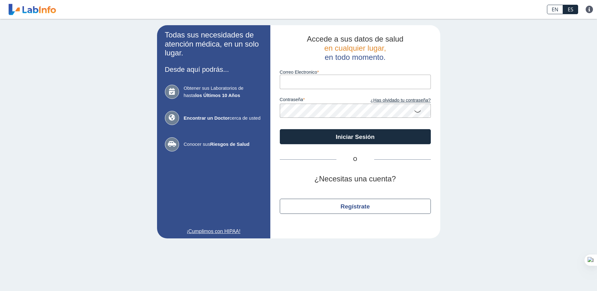  Describe the element at coordinates (393, 100) in the screenshot. I see `a: ¿Has olvidado tu contraseña?` at that location.